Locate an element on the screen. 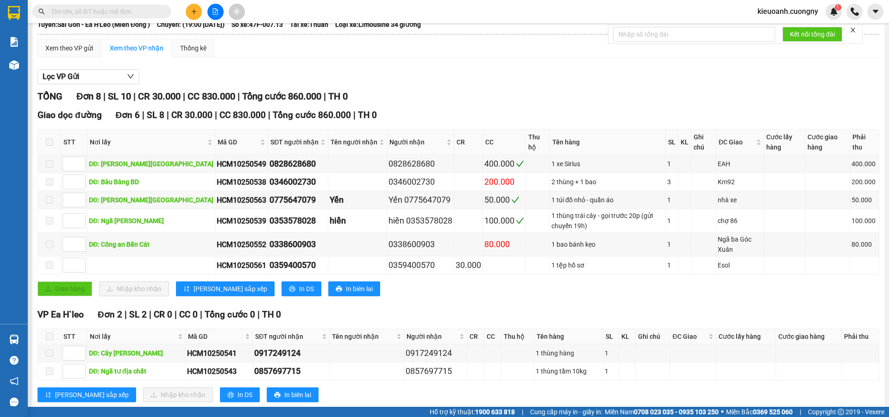 The height and width of the screenshot is (417, 889). div: 2 thùng + 1 bao is located at coordinates (608, 182).